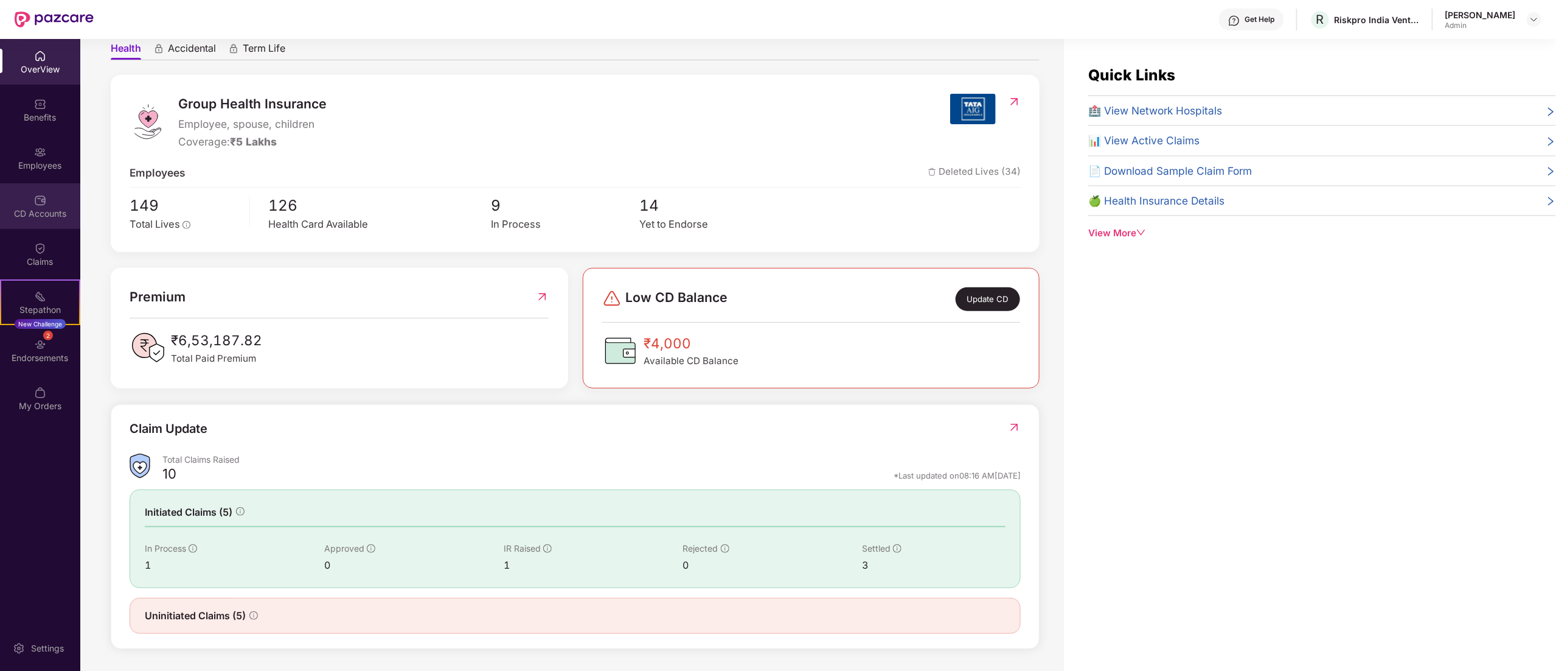 Image resolution: width=1556 pixels, height=671 pixels. I want to click on span: ₹4,000, so click(691, 343).